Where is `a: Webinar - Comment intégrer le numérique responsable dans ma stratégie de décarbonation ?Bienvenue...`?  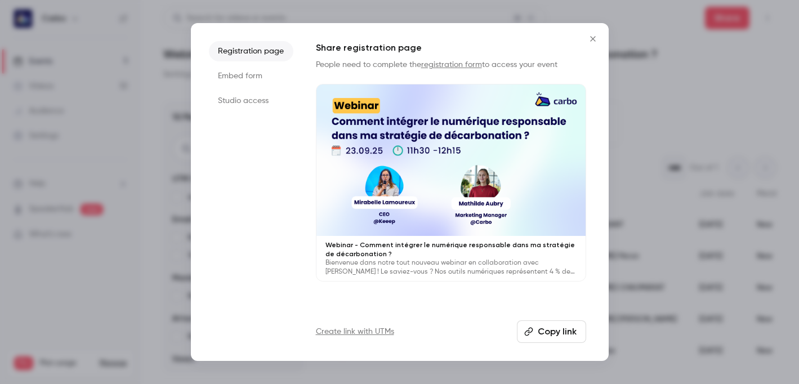 a: Webinar - Comment intégrer le numérique responsable dans ma stratégie de décarbonation ?Bienvenue... is located at coordinates (451, 182).